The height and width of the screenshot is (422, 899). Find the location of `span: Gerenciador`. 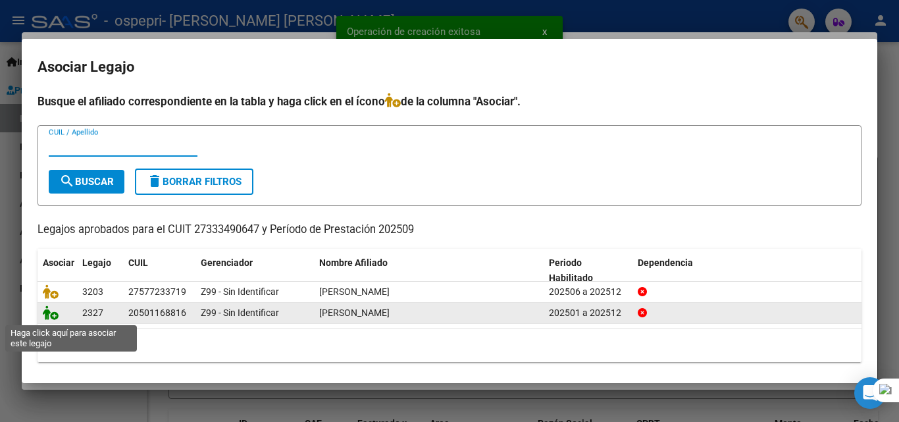

span: Gerenciador is located at coordinates (226, 263).